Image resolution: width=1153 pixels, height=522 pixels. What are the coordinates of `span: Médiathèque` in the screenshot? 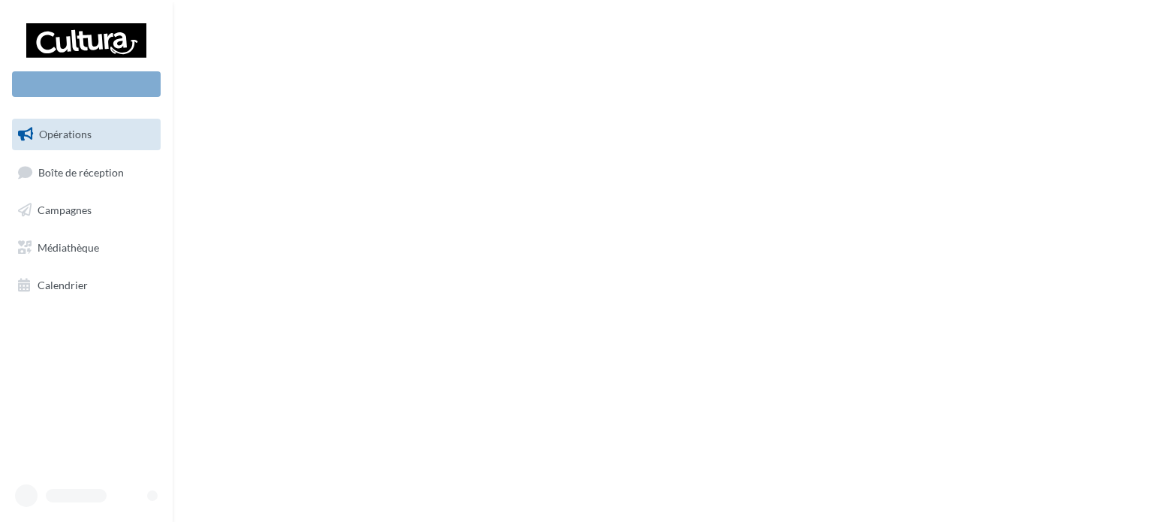 It's located at (68, 247).